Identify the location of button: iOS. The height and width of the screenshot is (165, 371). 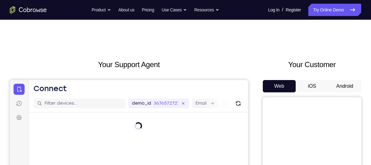
(312, 86).